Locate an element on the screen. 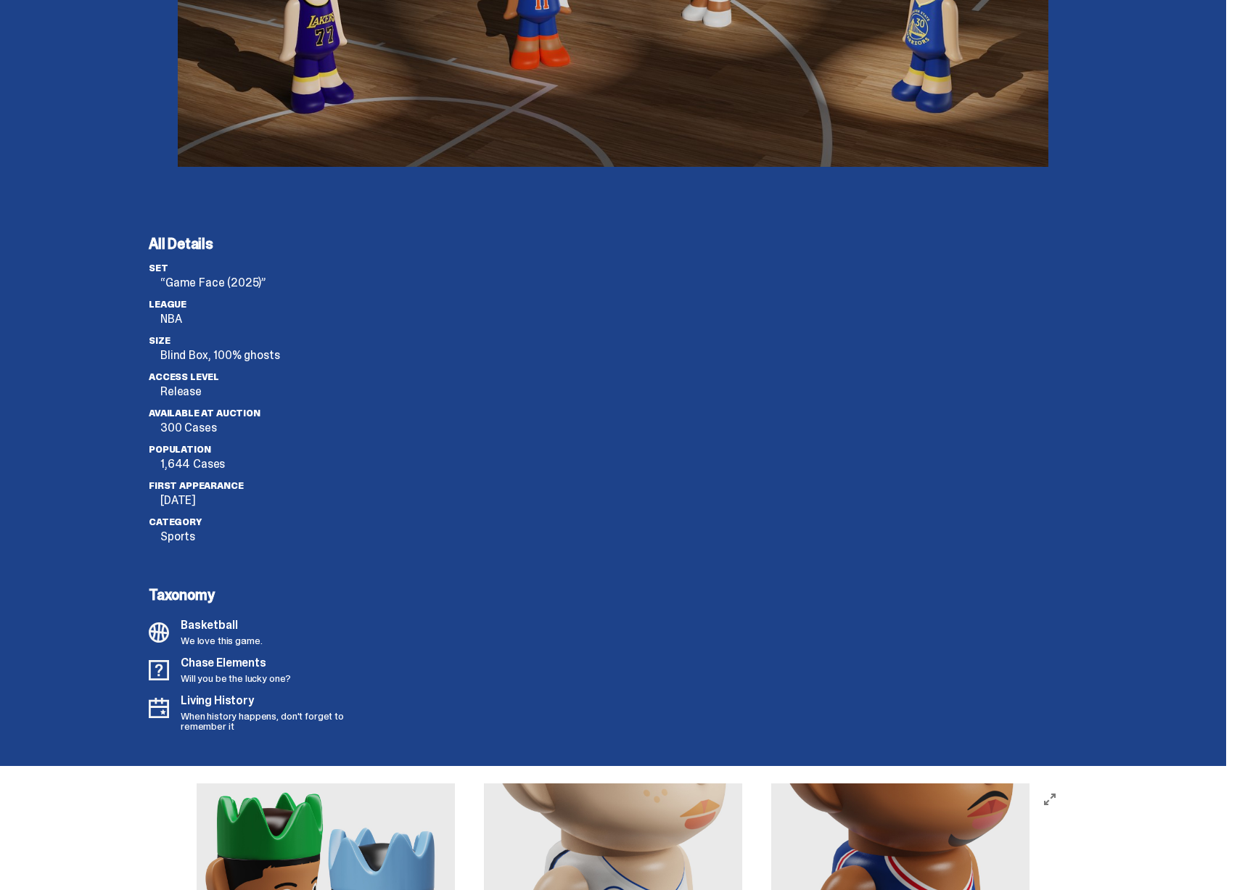 The height and width of the screenshot is (890, 1237). p: Sports is located at coordinates (271, 537).